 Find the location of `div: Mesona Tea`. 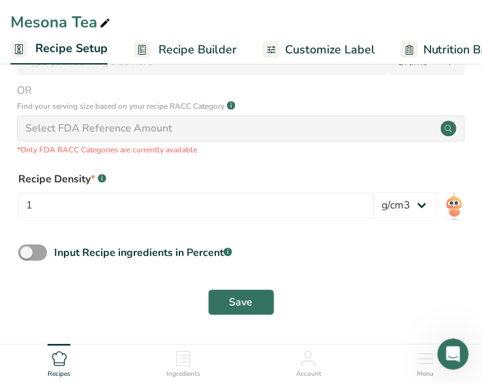

div: Mesona Tea is located at coordinates (61, 22).